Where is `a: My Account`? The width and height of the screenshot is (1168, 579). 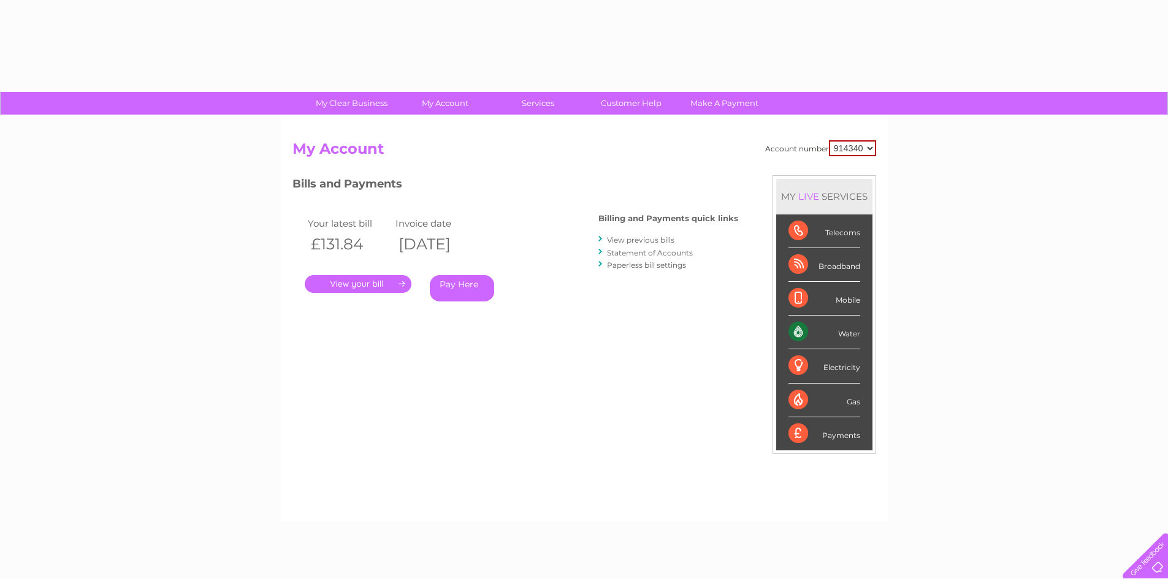
a: My Account is located at coordinates (444, 103).